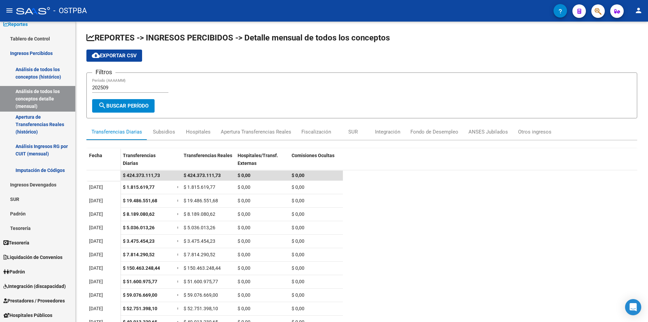 The height and width of the screenshot is (322, 648). Describe the element at coordinates (140, 309) in the screenshot. I see `span: $ 52.751.398,10` at that location.